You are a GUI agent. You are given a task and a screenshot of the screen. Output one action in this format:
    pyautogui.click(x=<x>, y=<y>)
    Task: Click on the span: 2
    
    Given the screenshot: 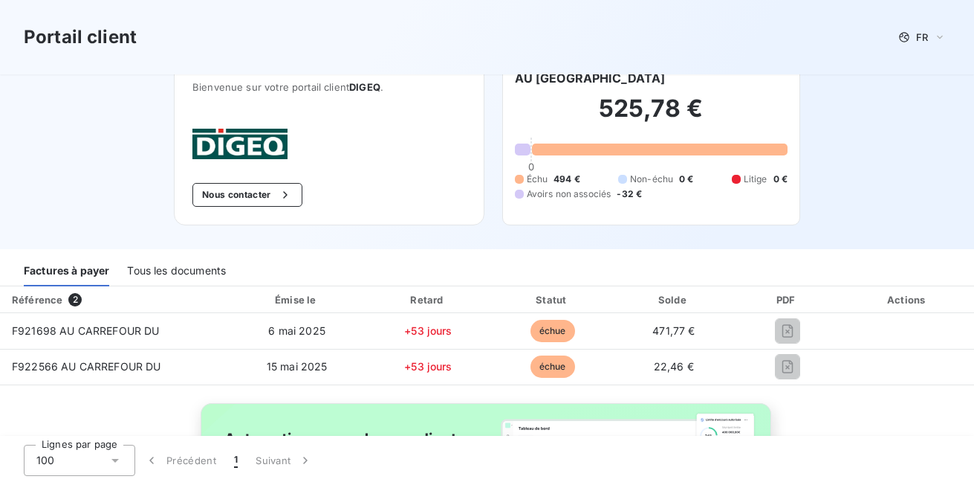 What is the action you would take?
    pyautogui.click(x=75, y=300)
    